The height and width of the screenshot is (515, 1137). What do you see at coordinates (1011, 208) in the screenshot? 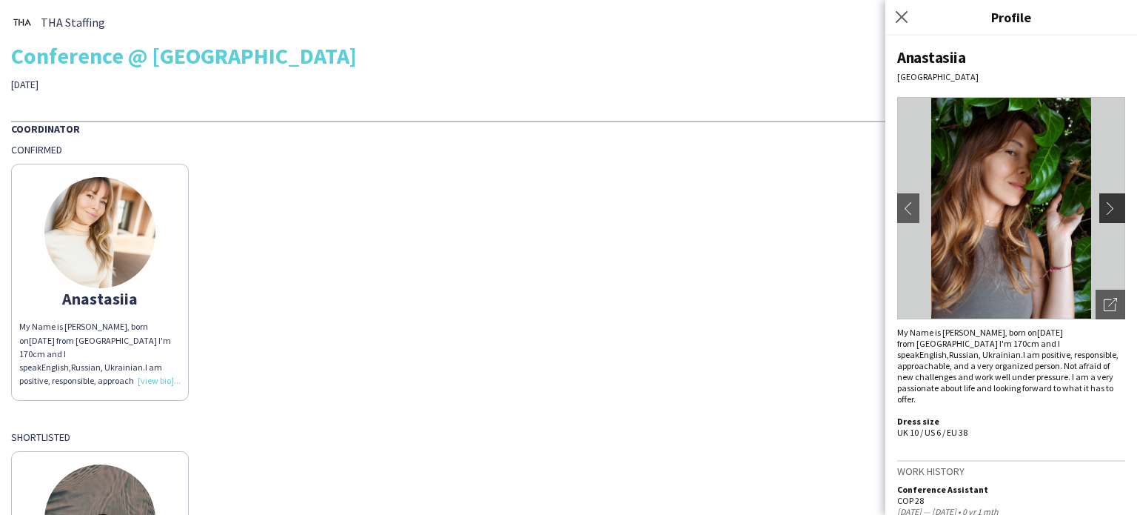
I see `img: Crew avatar or photo` at bounding box center [1011, 208].